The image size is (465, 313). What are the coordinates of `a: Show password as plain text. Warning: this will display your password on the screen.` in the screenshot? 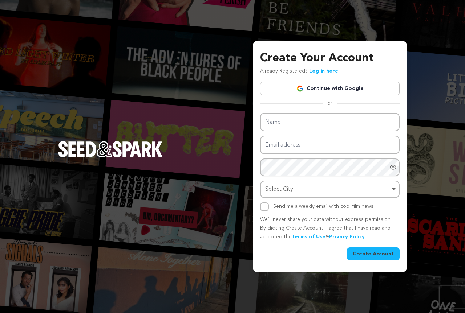 It's located at (393, 167).